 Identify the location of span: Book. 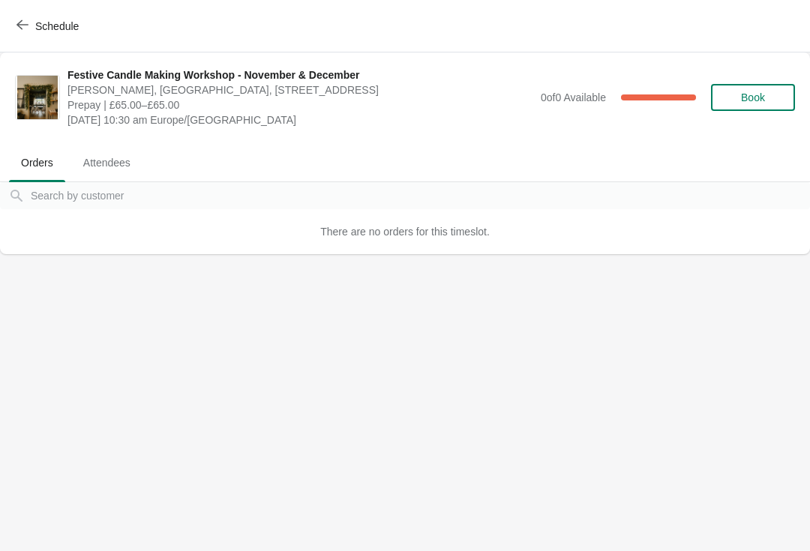
(753, 98).